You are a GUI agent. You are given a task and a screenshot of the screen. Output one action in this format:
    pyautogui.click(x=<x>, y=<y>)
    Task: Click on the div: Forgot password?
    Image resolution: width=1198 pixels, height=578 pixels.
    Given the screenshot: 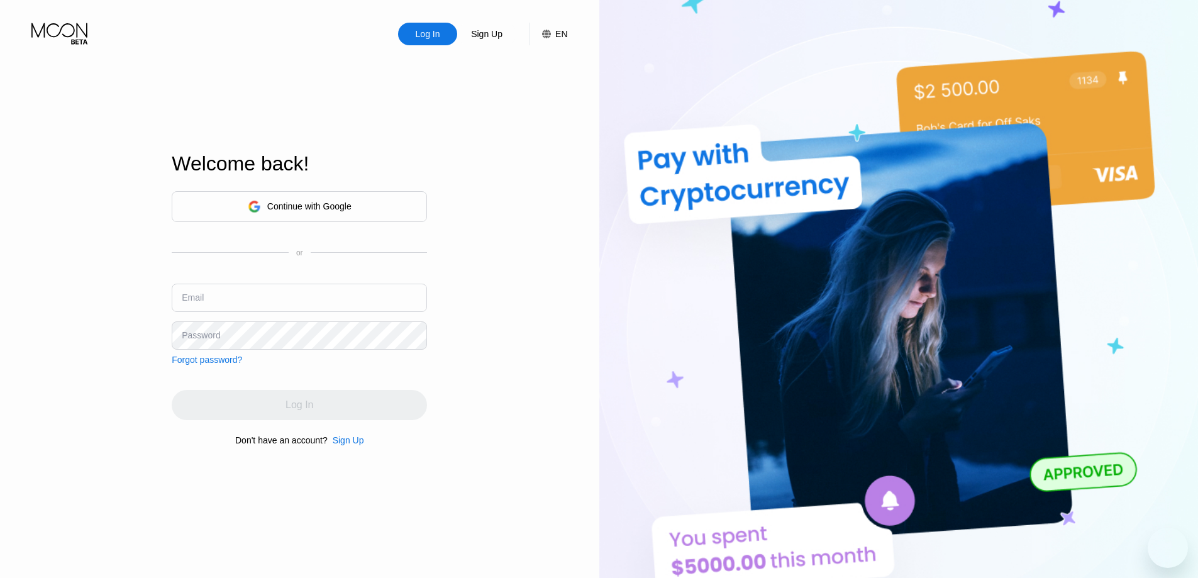 What is the action you would take?
    pyautogui.click(x=207, y=360)
    